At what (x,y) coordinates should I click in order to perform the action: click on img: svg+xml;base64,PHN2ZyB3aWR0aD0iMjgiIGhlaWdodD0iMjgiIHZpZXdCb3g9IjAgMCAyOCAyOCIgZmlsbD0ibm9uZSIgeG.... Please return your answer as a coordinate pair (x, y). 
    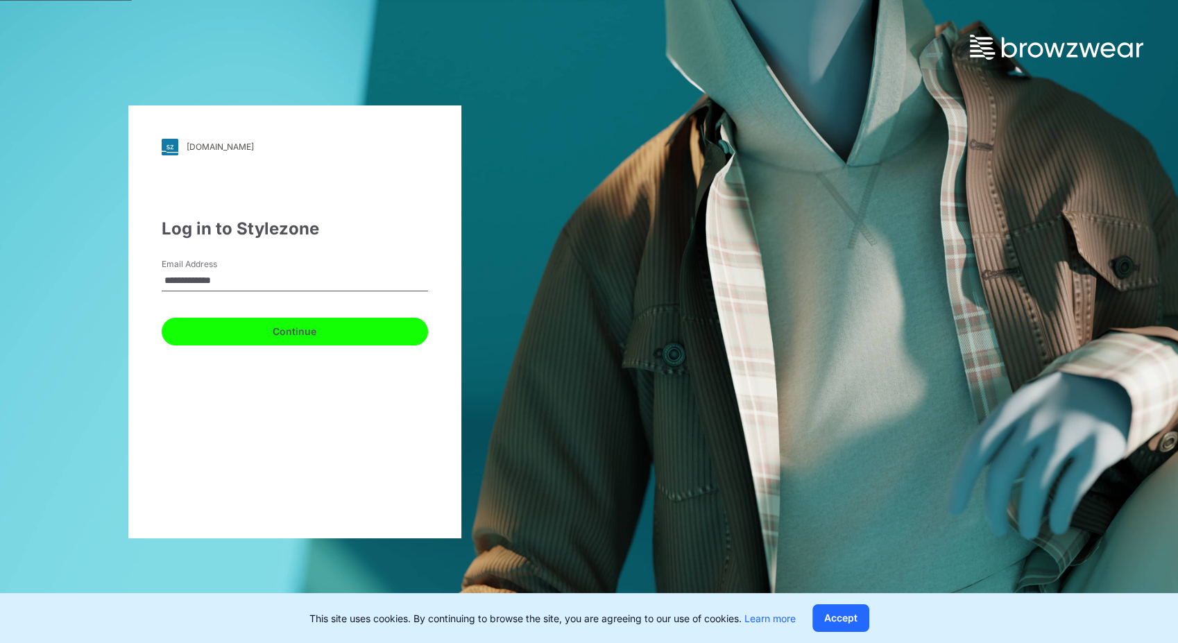
    Looking at the image, I should click on (170, 147).